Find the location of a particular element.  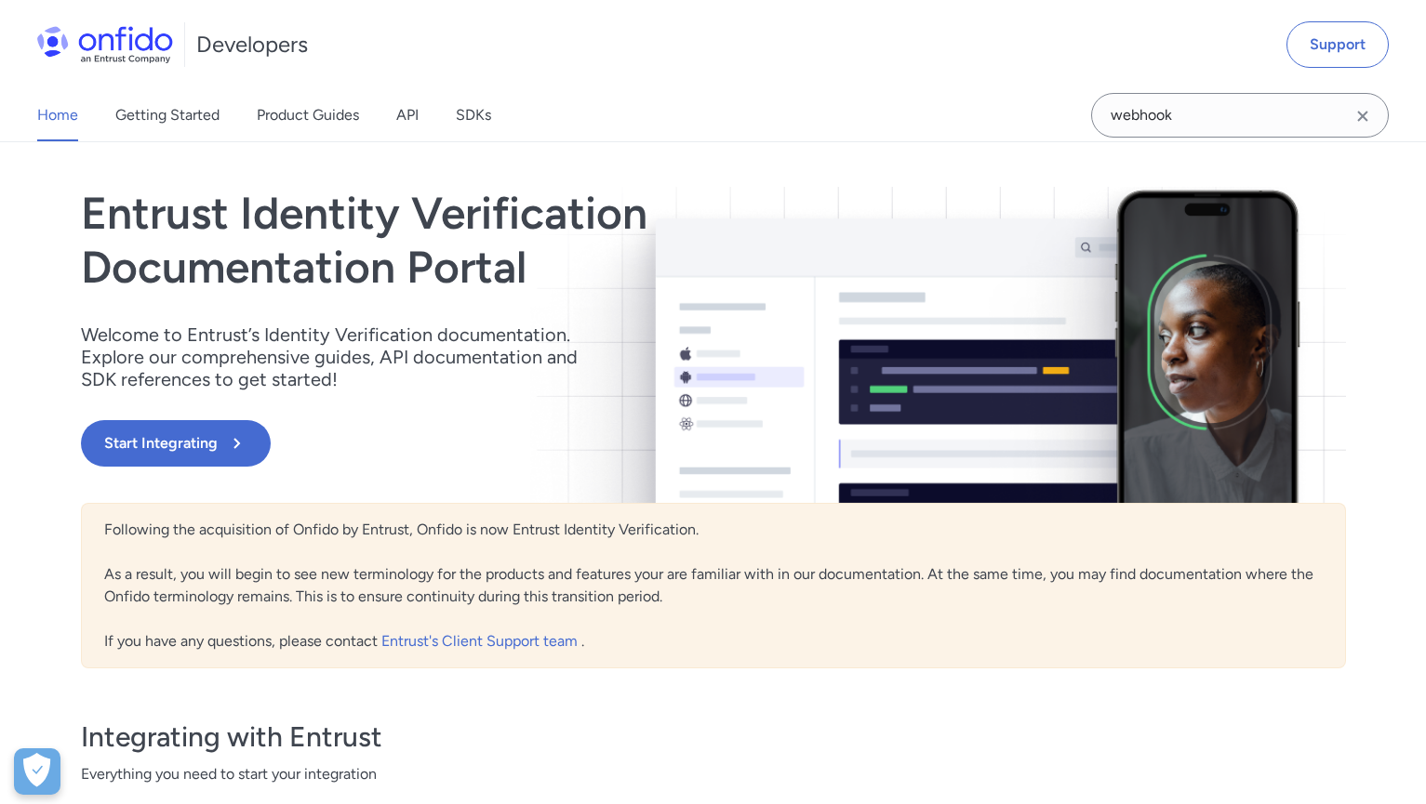

h3: Integrating with Entrust is located at coordinates (713, 737).